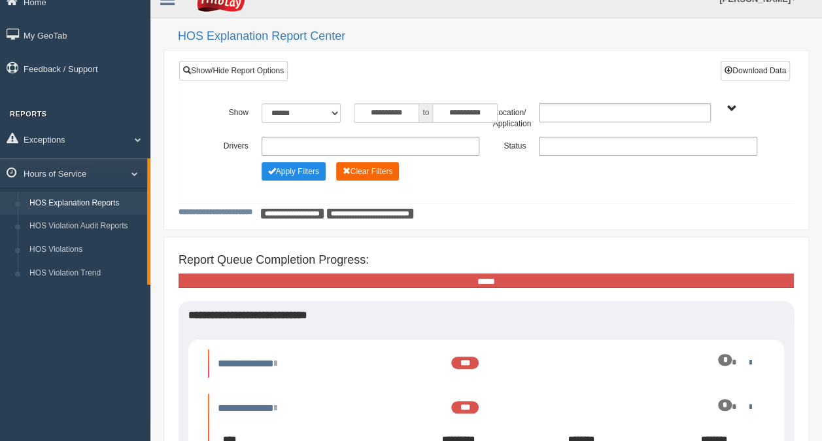 The image size is (822, 441). Describe the element at coordinates (509, 145) in the screenshot. I see `label: Status` at that location.